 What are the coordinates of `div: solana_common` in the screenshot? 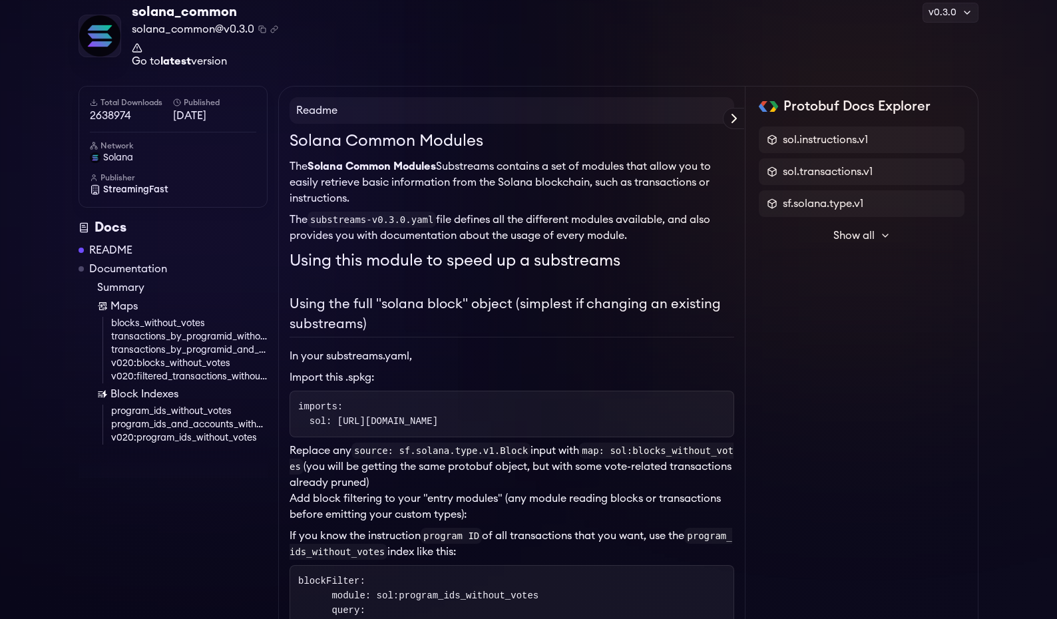 It's located at (205, 12).